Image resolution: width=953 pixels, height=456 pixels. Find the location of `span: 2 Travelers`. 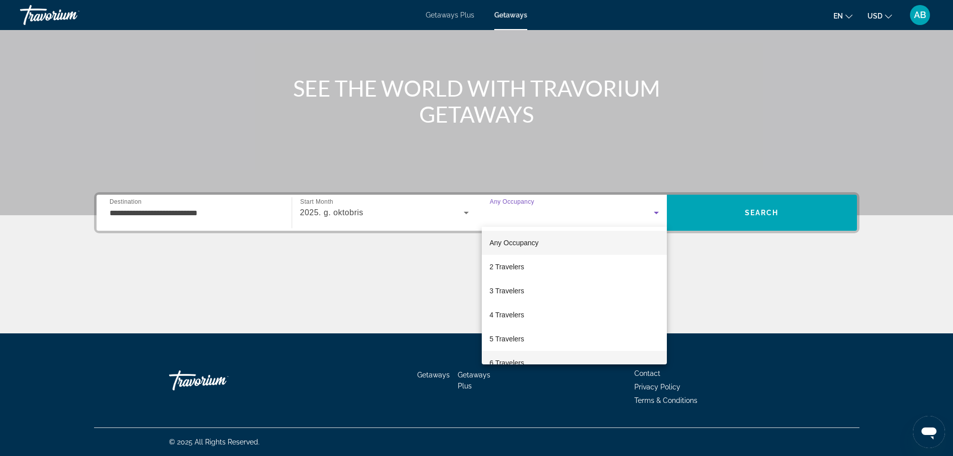

span: 2 Travelers is located at coordinates (507, 267).